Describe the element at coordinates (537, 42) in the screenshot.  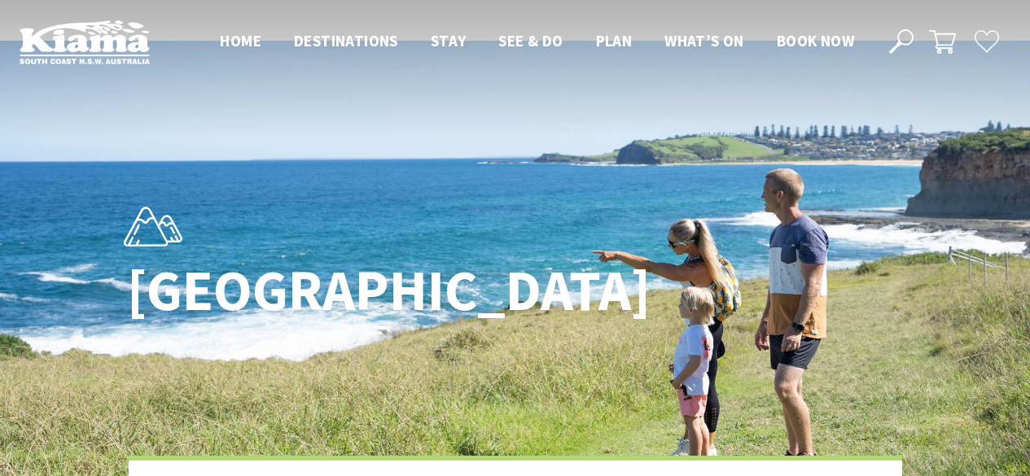
I see `nav: Main Menu` at that location.